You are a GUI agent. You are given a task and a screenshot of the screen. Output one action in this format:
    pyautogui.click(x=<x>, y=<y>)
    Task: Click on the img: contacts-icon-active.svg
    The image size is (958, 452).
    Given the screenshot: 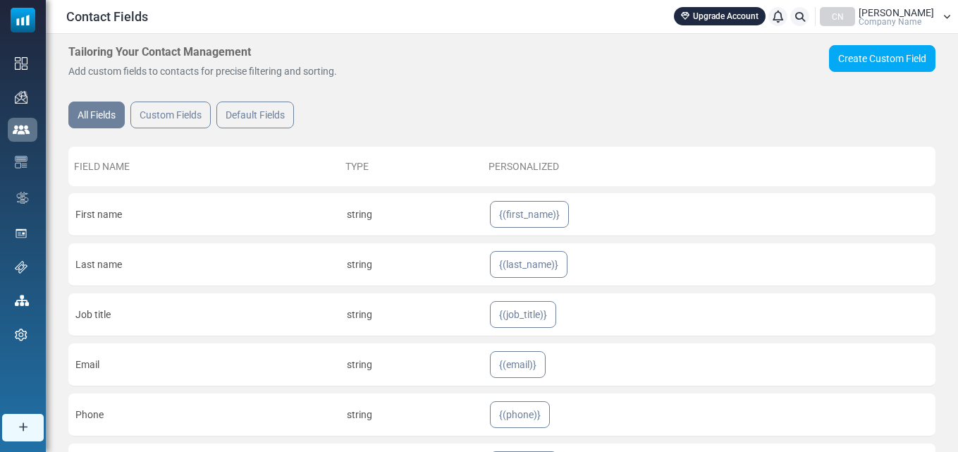 What is the action you would take?
    pyautogui.click(x=21, y=130)
    